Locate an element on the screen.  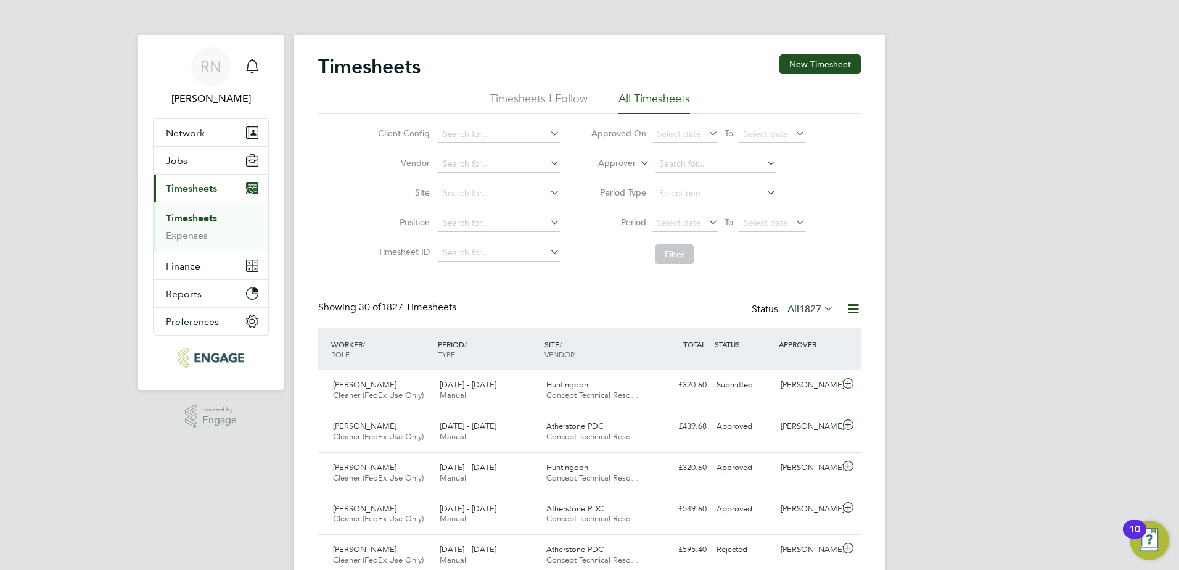
button: Network is located at coordinates (211, 133).